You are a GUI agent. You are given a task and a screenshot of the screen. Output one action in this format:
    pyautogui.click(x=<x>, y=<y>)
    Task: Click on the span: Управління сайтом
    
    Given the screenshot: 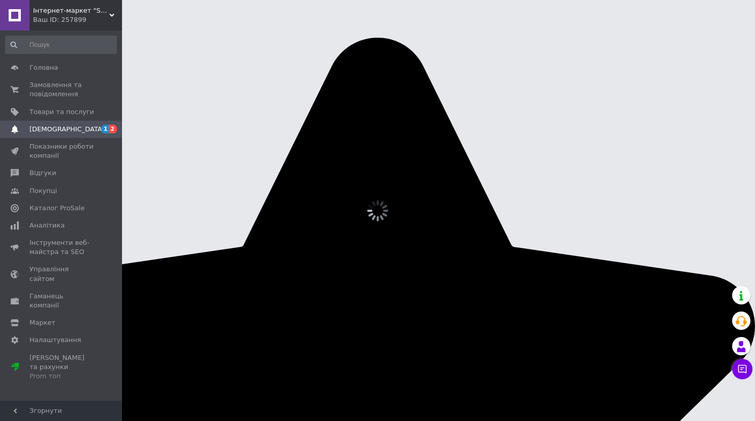 What is the action you would take?
    pyautogui.click(x=62, y=274)
    